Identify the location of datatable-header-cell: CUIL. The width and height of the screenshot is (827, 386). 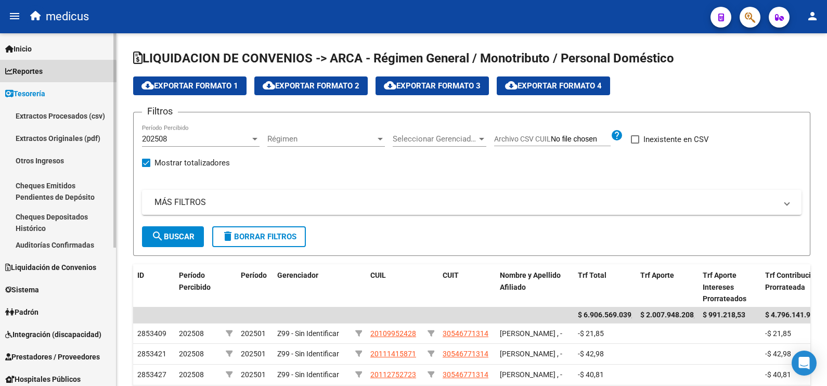
(395, 287).